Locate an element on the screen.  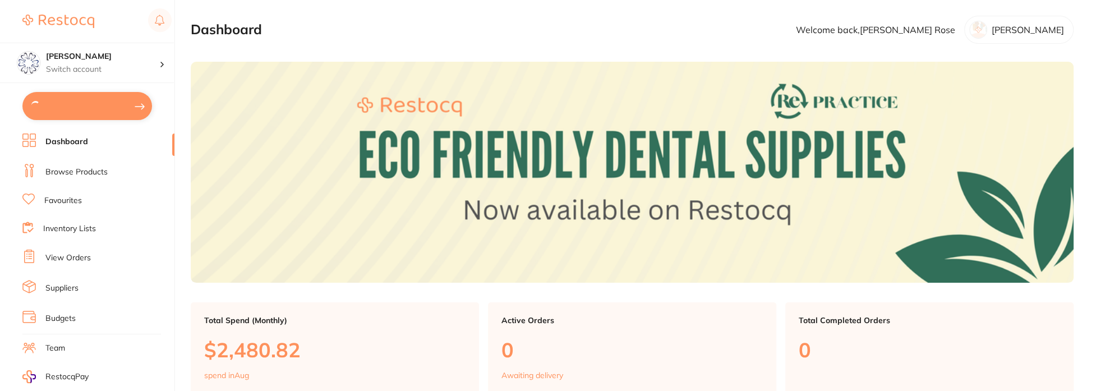
p: Switch account is located at coordinates (103, 70).